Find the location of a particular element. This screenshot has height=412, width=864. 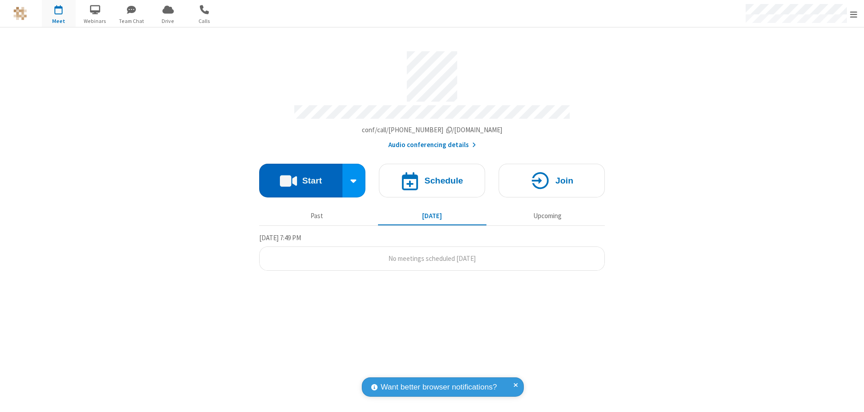

button: Upcoming is located at coordinates (547, 216).